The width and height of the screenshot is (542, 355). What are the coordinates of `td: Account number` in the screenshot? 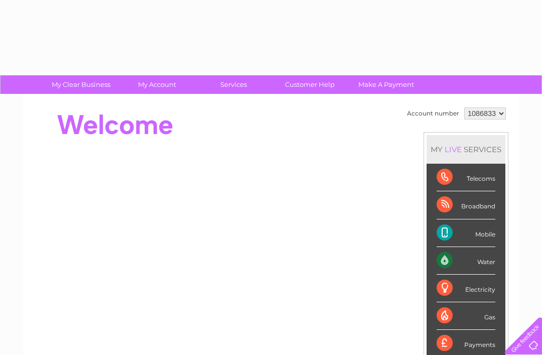 It's located at (433, 113).